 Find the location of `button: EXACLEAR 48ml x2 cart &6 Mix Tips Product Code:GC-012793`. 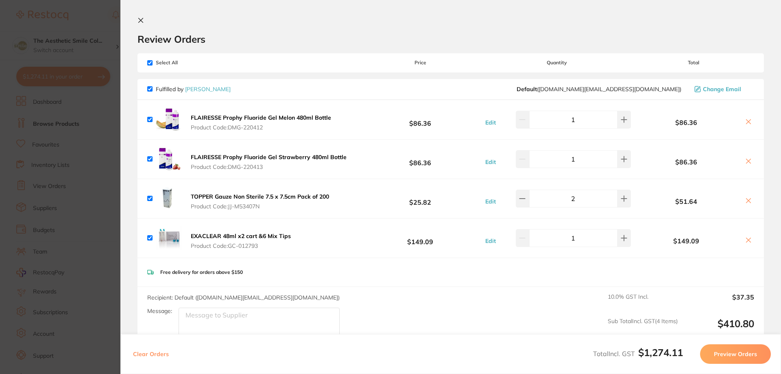

button: EXACLEAR 48ml x2 cart &6 Mix Tips Product Code:GC-012793 is located at coordinates (241, 241).